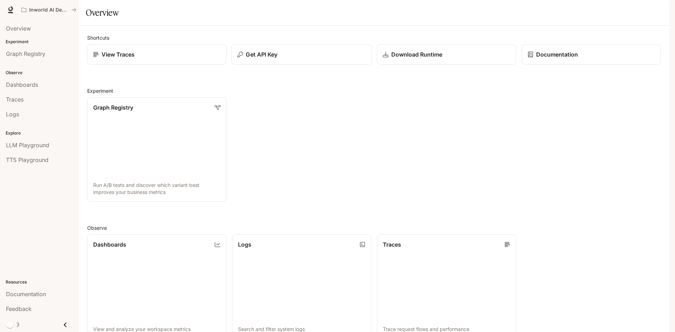  What do you see at coordinates (49, 10) in the screenshot?
I see `button: All workspaces` at bounding box center [49, 10].